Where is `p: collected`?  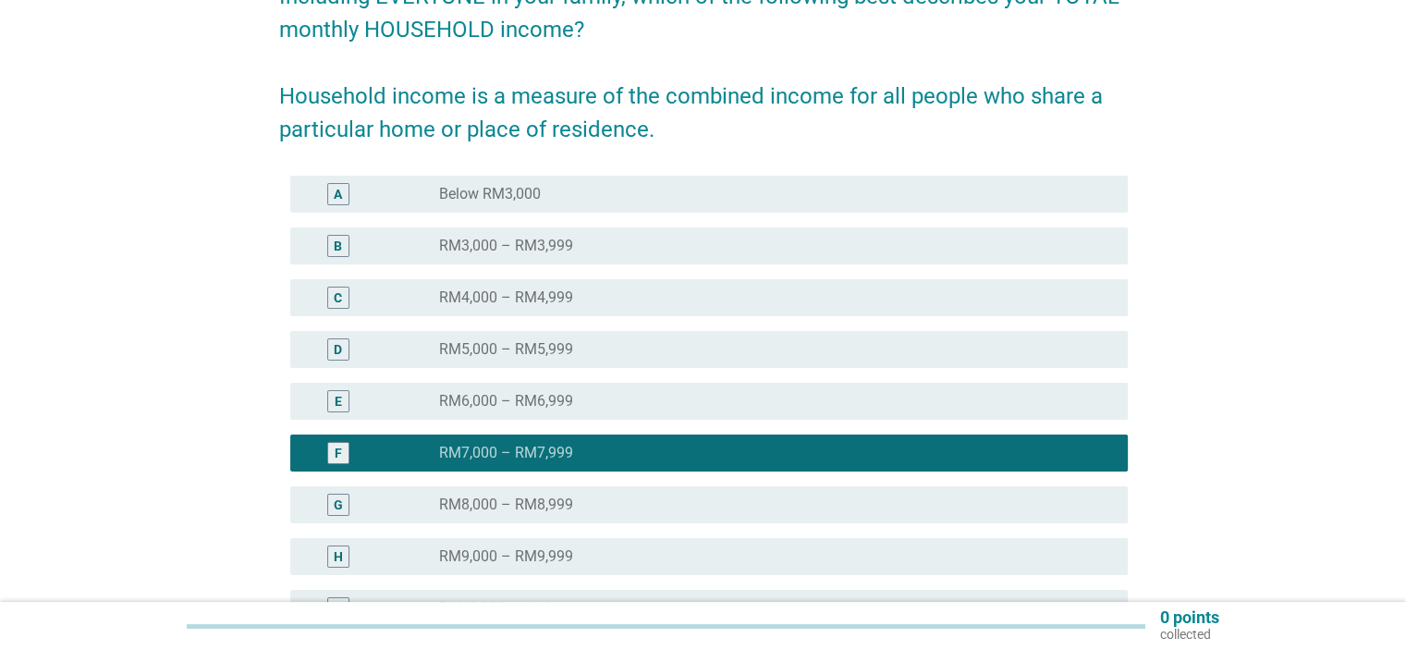 p: collected is located at coordinates (1190, 634).